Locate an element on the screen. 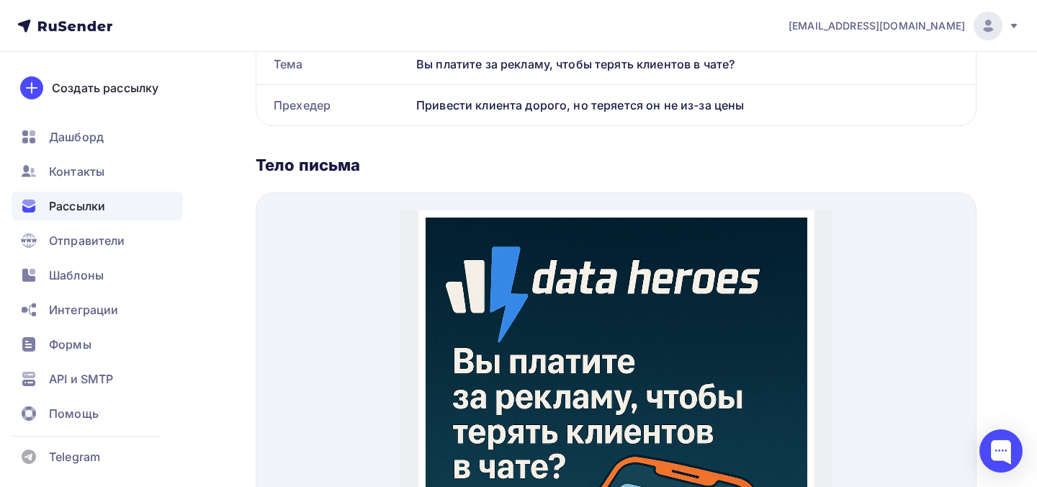 This screenshot has height=487, width=1037. div: Привести клиента дорого, но теряется он не из-за цены is located at coordinates (693, 105).